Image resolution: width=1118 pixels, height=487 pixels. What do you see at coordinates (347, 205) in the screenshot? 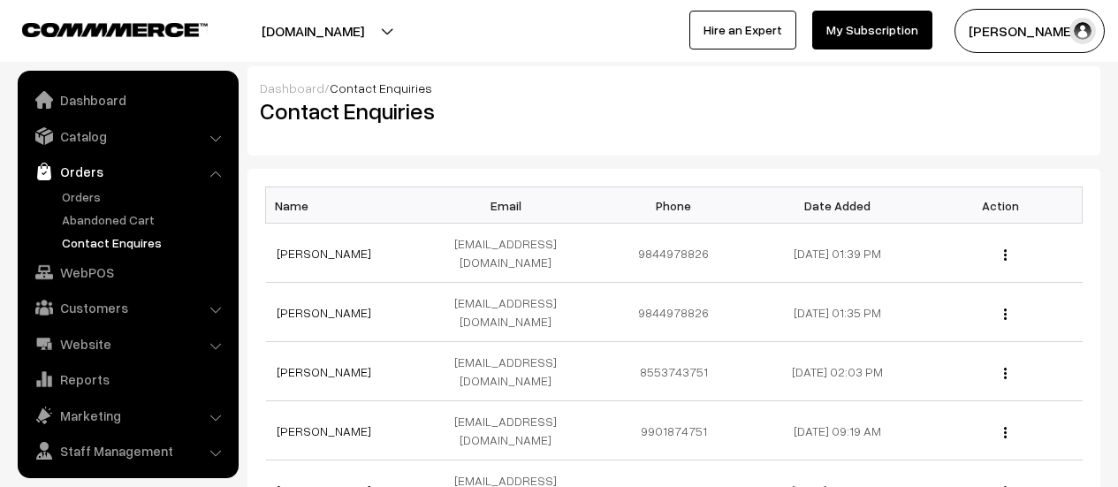
I see `th: Name` at bounding box center [347, 205].